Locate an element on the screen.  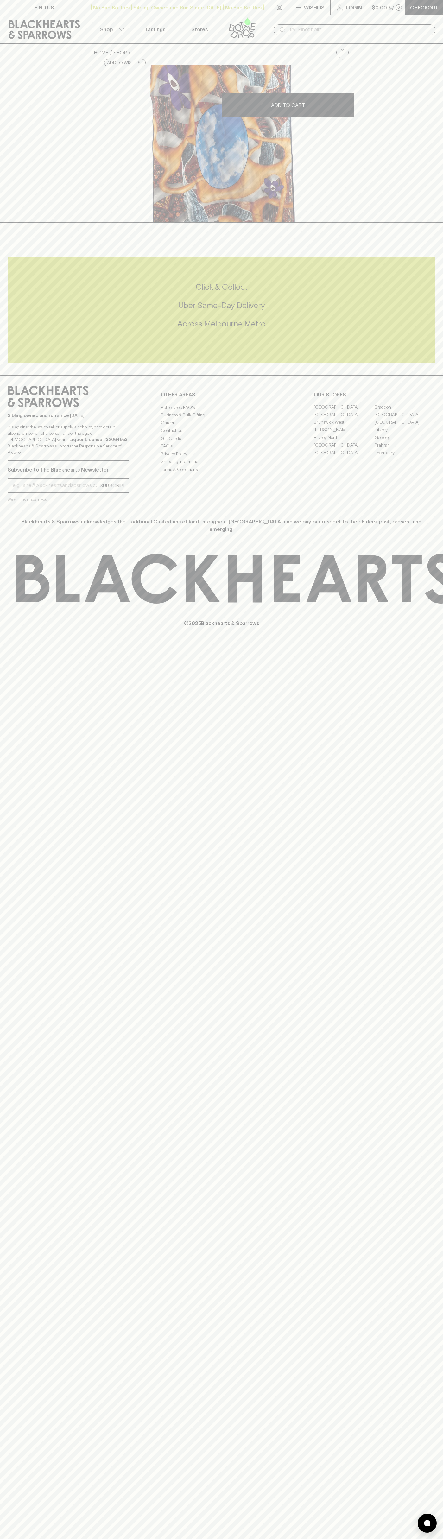
a: Geelong is located at coordinates (405, 438).